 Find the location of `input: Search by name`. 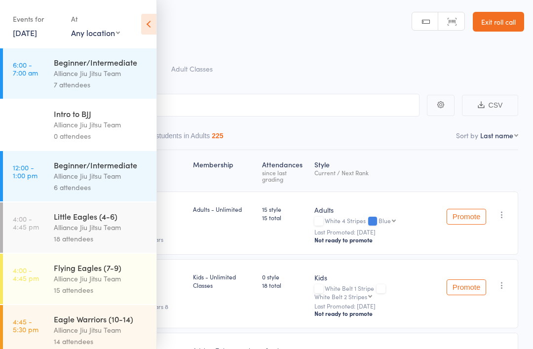

input: Search by name is located at coordinates (217, 105).